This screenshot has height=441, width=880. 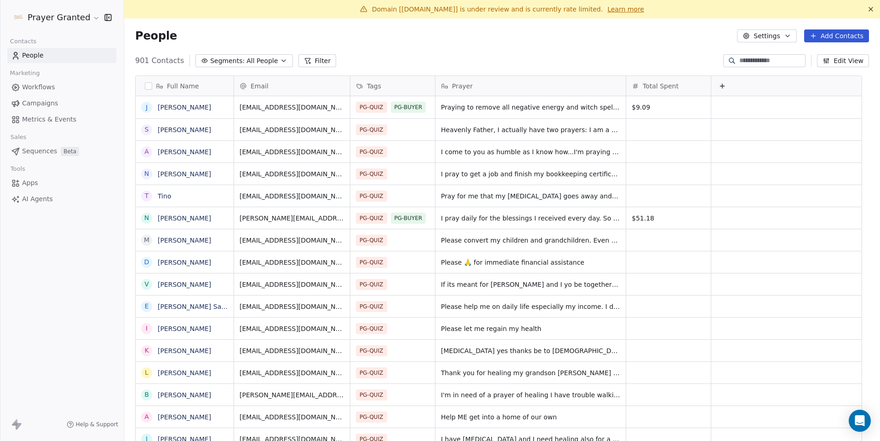 I want to click on div: A, so click(x=147, y=151).